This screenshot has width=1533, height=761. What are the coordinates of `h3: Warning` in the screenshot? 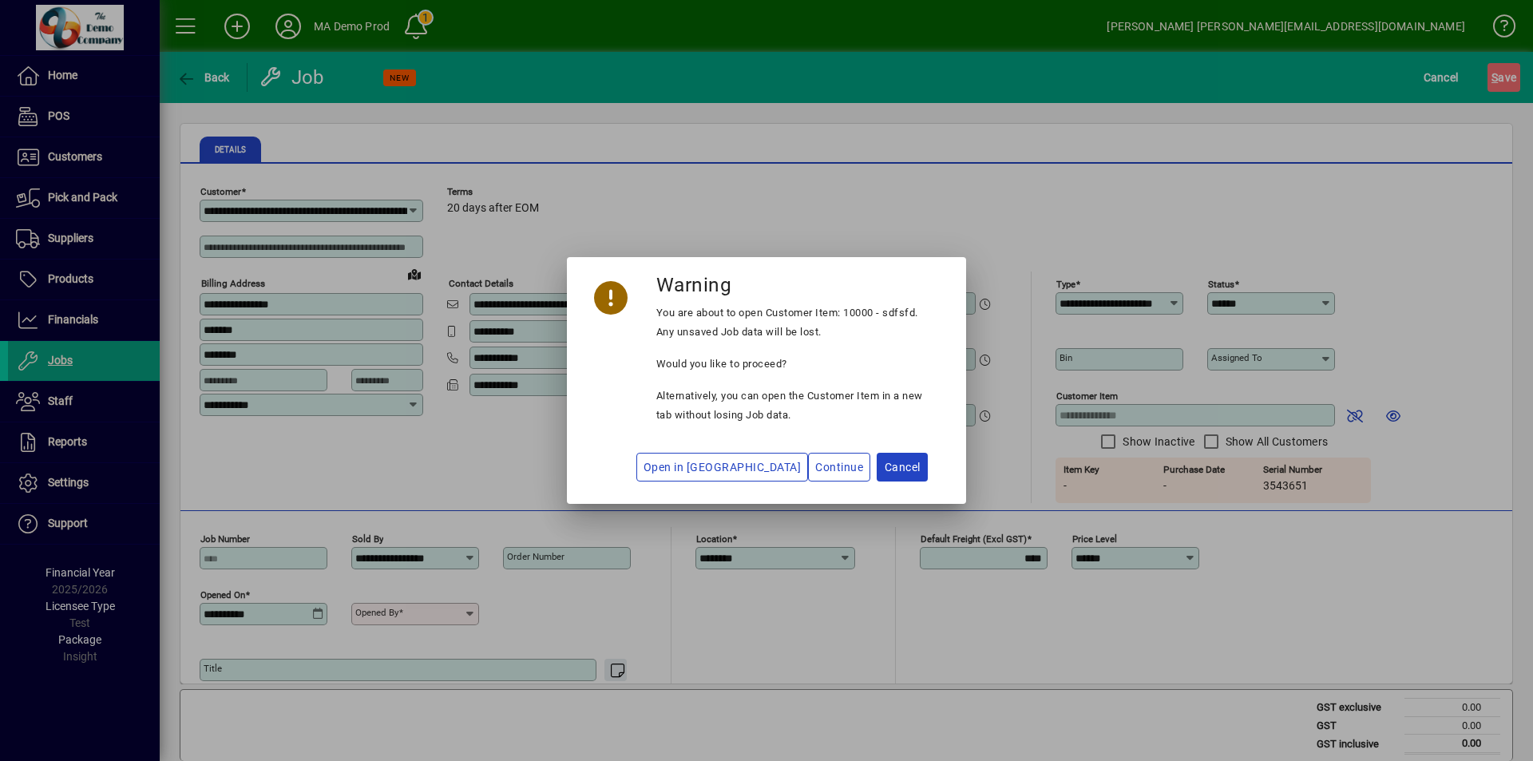 It's located at (694, 284).